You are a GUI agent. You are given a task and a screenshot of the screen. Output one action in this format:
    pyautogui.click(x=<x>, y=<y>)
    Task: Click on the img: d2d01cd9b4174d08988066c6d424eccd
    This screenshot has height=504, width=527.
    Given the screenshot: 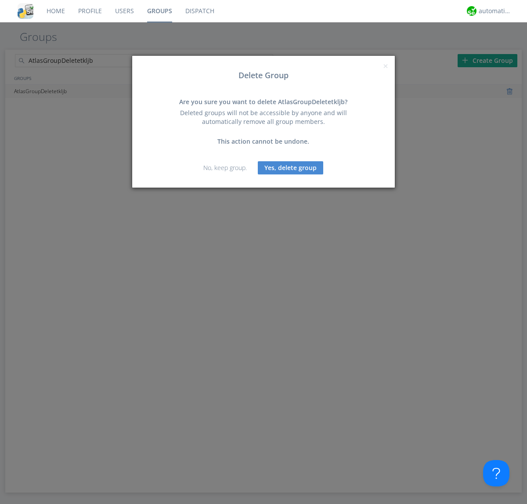 What is the action you would take?
    pyautogui.click(x=472, y=11)
    